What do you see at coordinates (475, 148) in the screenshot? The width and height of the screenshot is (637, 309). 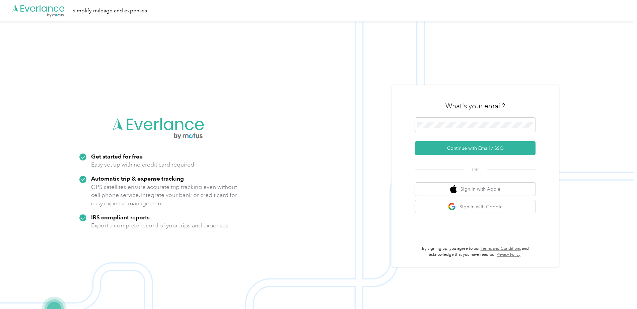 I see `button: Continue with Email / SSO` at bounding box center [475, 148].